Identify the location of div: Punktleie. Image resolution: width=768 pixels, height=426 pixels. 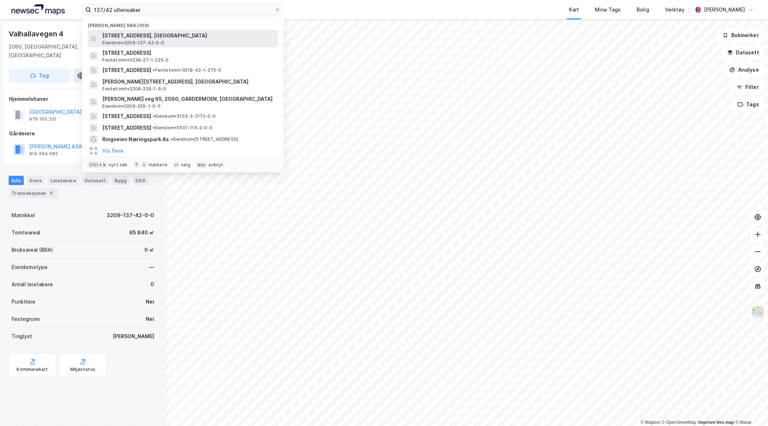
(23, 302).